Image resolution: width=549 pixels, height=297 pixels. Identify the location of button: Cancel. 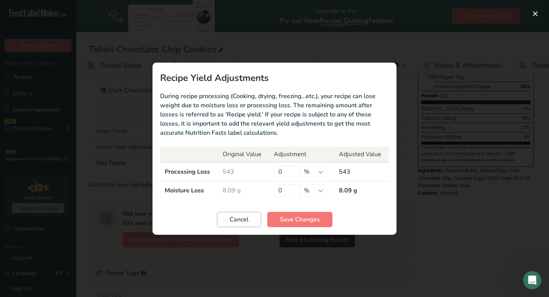
(239, 219).